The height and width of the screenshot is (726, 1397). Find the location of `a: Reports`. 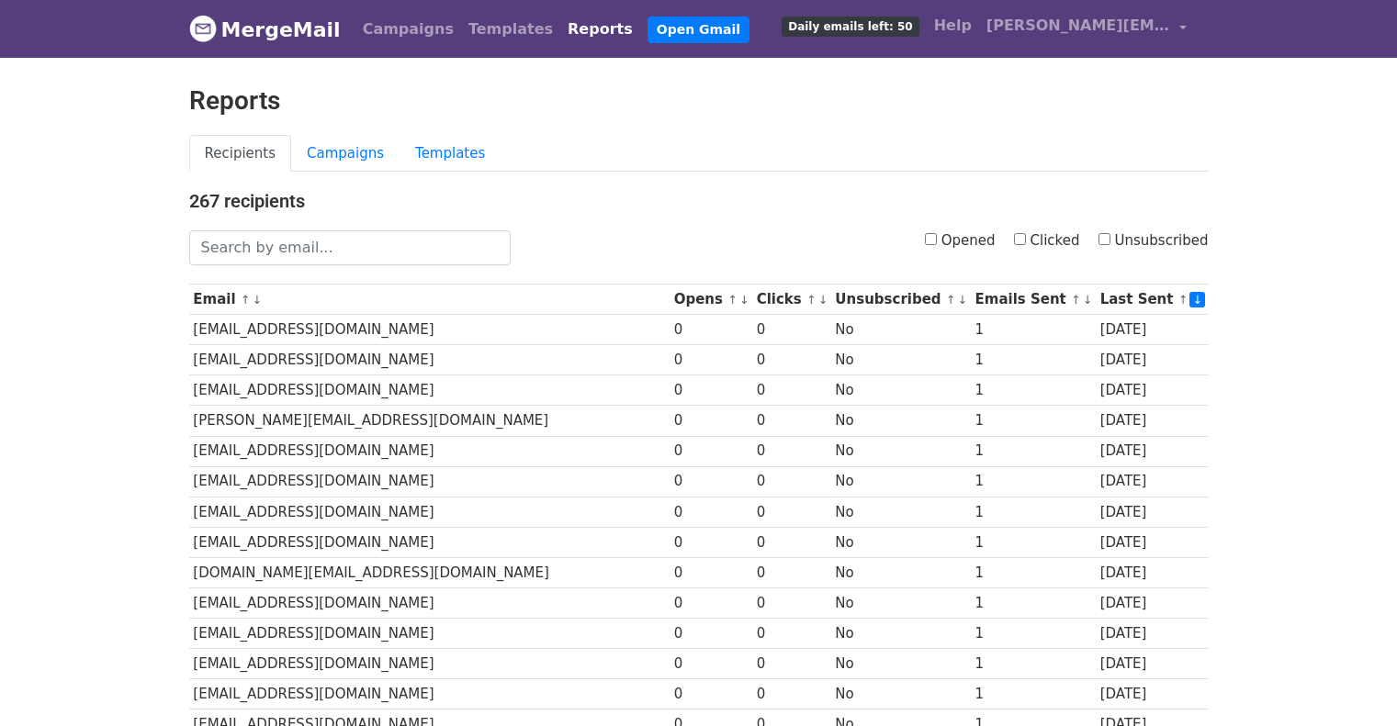

a: Reports is located at coordinates (600, 29).